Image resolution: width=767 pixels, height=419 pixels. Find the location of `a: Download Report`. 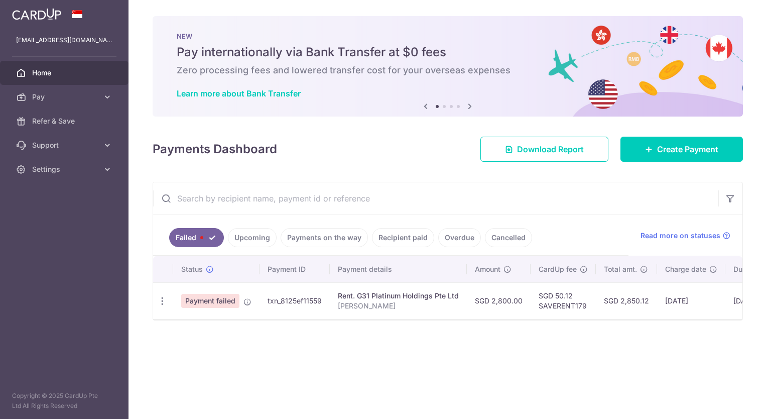

a: Download Report is located at coordinates (544, 149).